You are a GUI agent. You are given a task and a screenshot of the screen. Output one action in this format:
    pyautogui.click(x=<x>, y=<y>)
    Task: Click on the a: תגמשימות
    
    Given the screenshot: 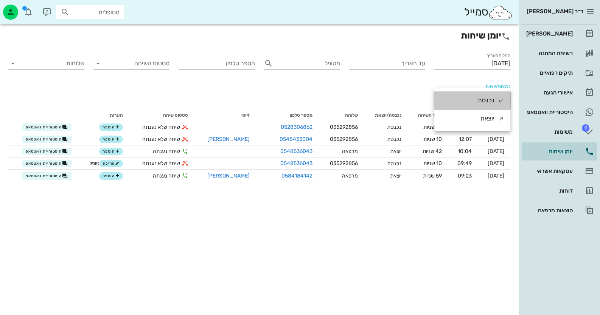 What is the action you would take?
    pyautogui.click(x=559, y=132)
    